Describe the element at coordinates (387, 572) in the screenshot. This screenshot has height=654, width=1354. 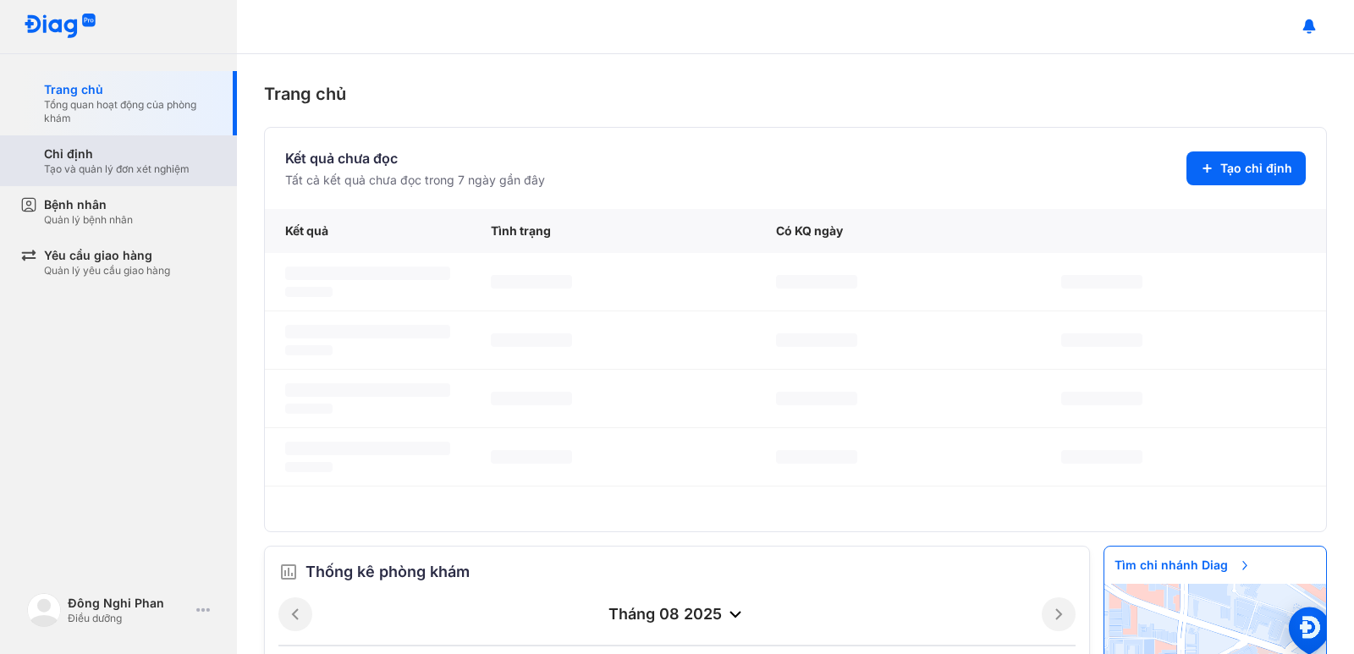
I see `span: Thống kê phòng khám` at that location.